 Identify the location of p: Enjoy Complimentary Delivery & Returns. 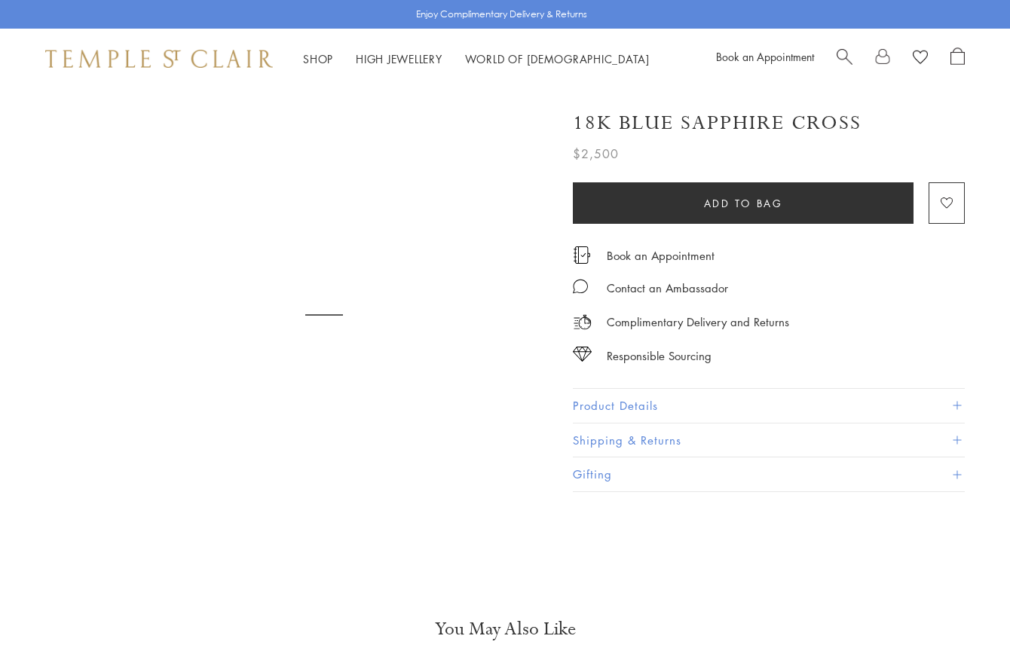
(501, 14).